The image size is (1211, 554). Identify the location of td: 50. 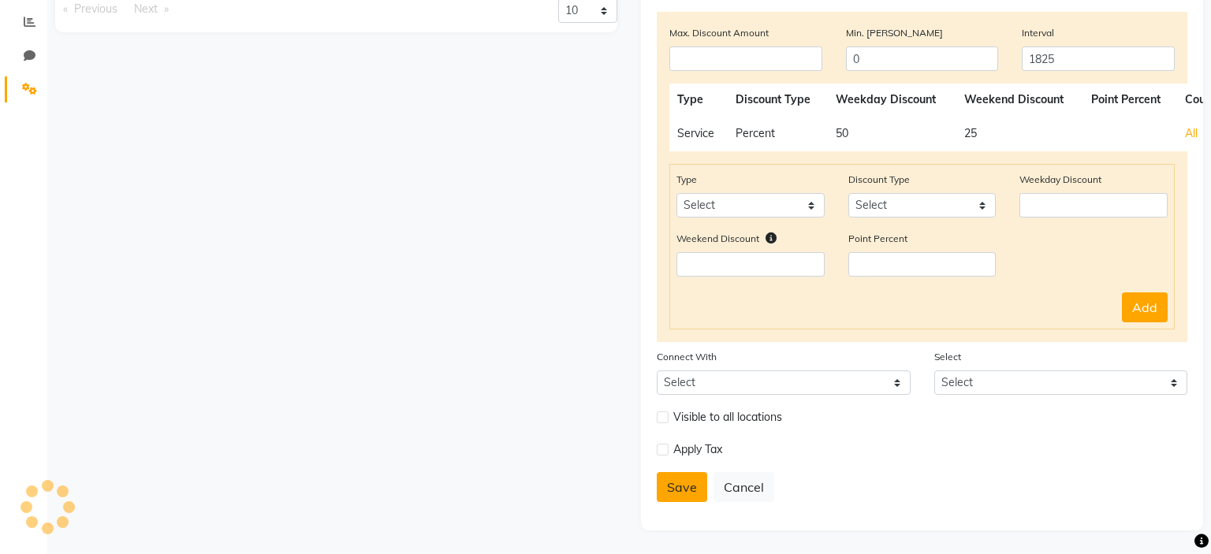
(892, 133).